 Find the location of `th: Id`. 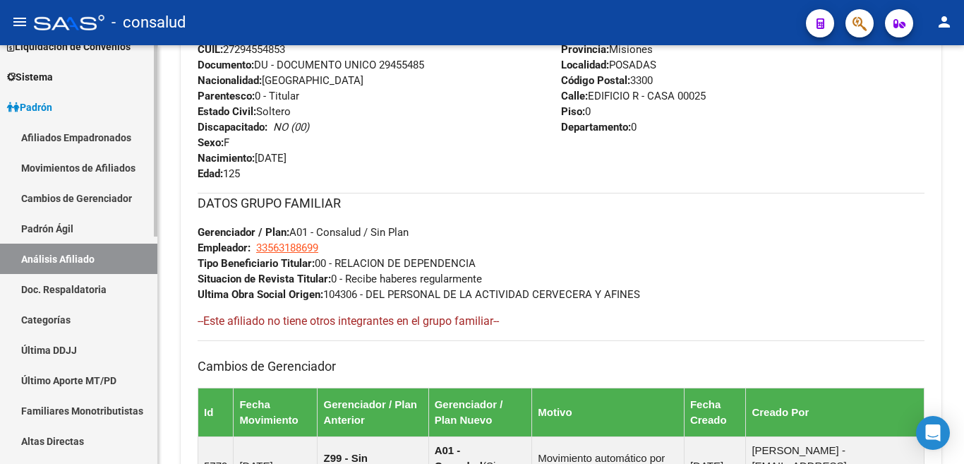

th: Id is located at coordinates (216, 412).